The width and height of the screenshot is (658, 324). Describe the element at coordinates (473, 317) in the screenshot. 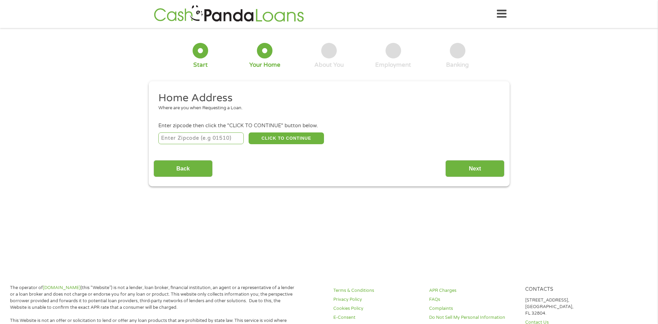

I see `a: Do Not Sell My Personal Information` at that location.